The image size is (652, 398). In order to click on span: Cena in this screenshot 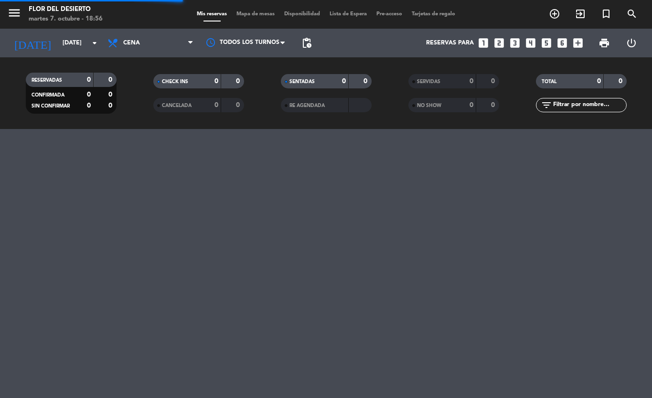, I will do `click(131, 43)`.